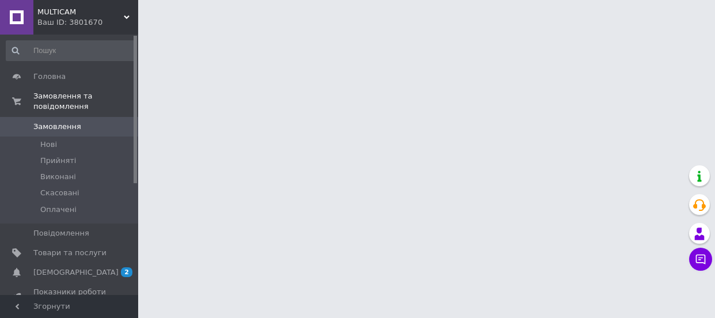 The height and width of the screenshot is (318, 715). I want to click on span: Нові, so click(48, 144).